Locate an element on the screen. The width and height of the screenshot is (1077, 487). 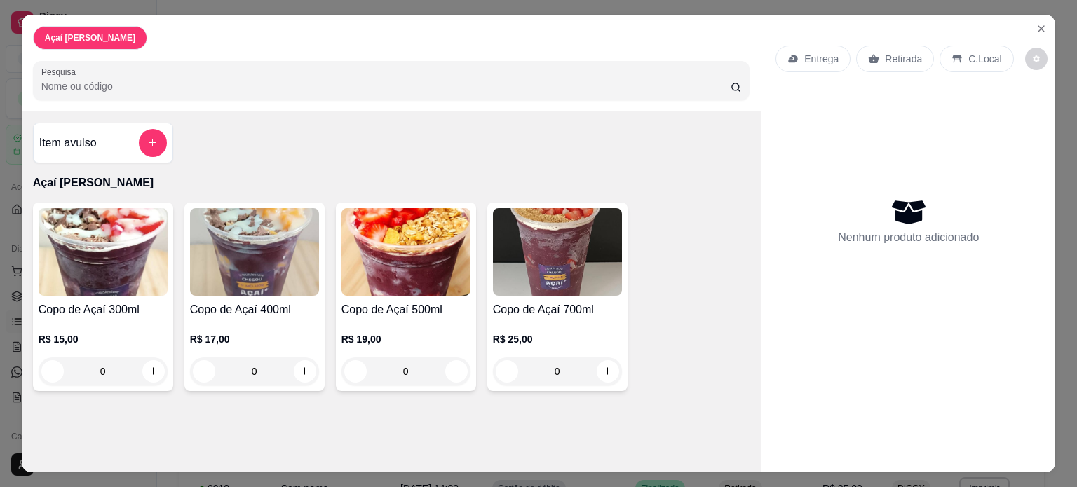
p: R$ 25,00 is located at coordinates (557, 339).